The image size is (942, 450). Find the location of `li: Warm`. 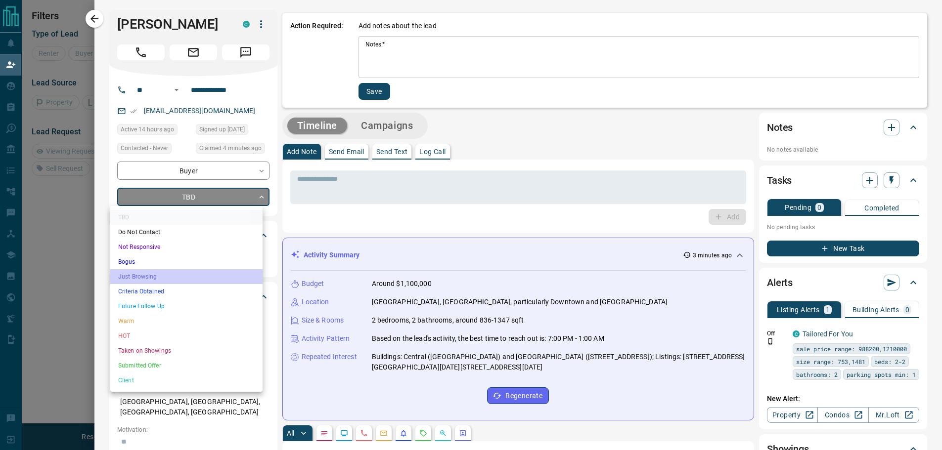

li: Warm is located at coordinates (186, 321).